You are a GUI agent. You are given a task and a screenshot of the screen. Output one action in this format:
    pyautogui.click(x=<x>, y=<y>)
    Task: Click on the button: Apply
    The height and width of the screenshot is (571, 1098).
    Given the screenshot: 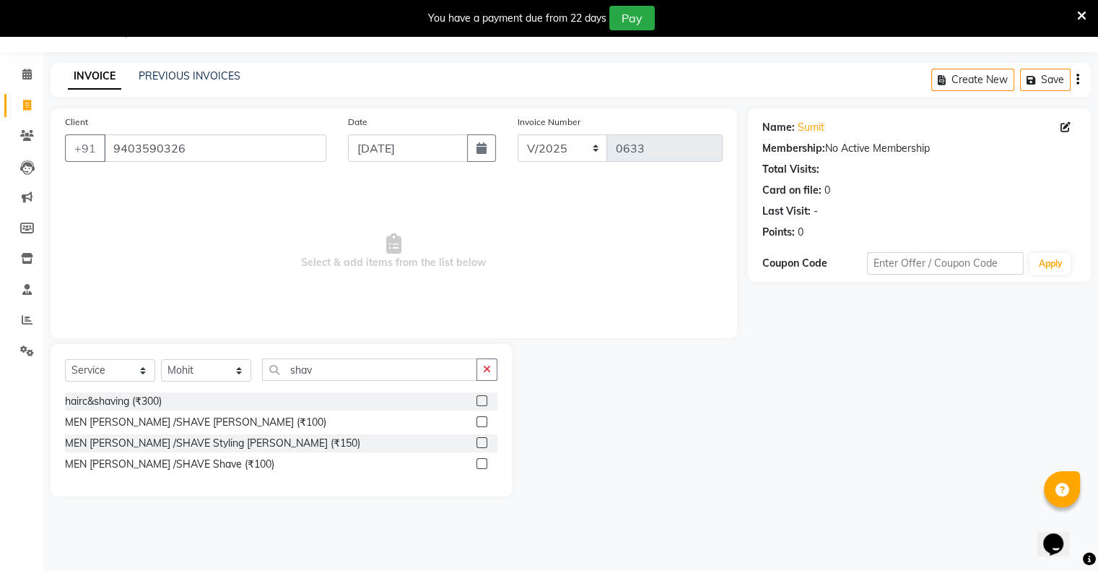 What is the action you would take?
    pyautogui.click(x=1050, y=264)
    